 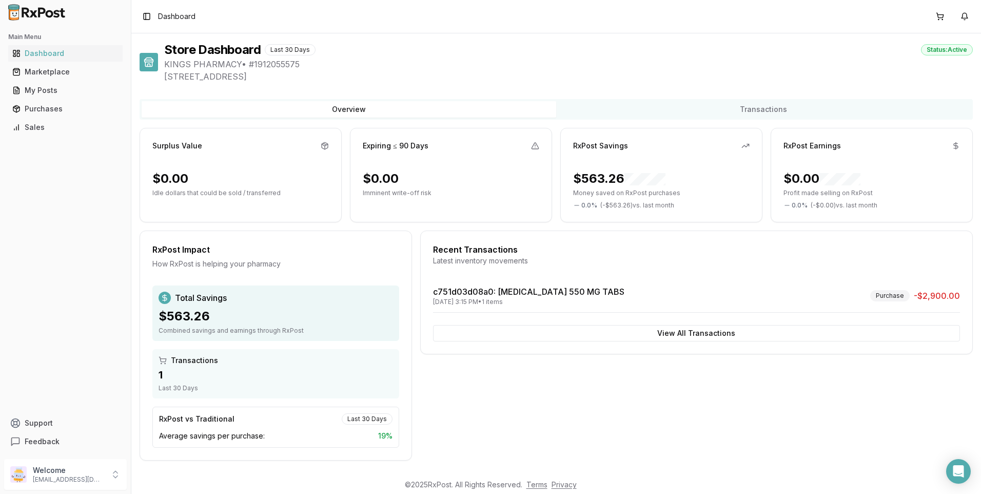 What do you see at coordinates (177, 16) in the screenshot?
I see `span: Dashboard` at bounding box center [177, 16].